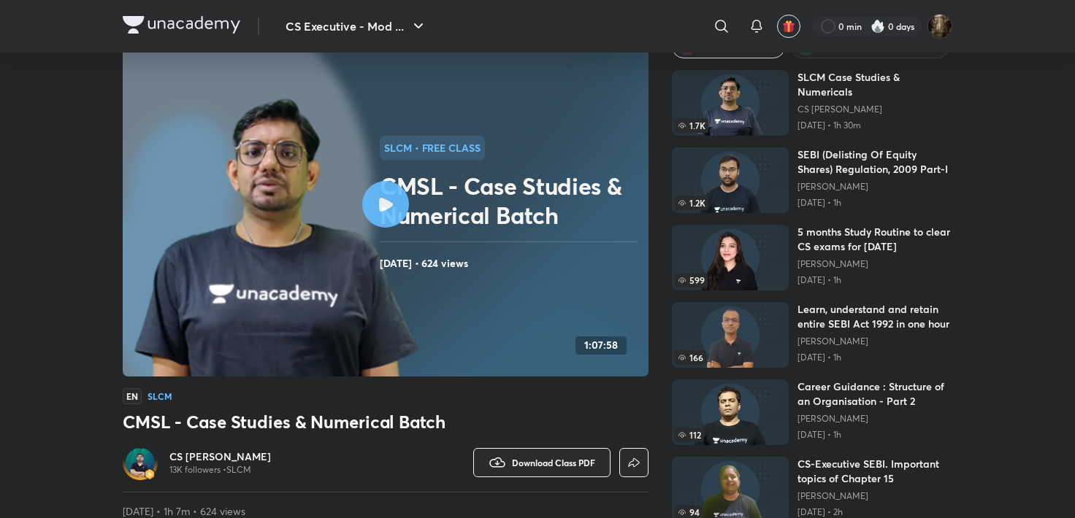 Image resolution: width=1075 pixels, height=518 pixels. Describe the element at coordinates (601, 345) in the screenshot. I see `h4: 1:07:58` at that location.